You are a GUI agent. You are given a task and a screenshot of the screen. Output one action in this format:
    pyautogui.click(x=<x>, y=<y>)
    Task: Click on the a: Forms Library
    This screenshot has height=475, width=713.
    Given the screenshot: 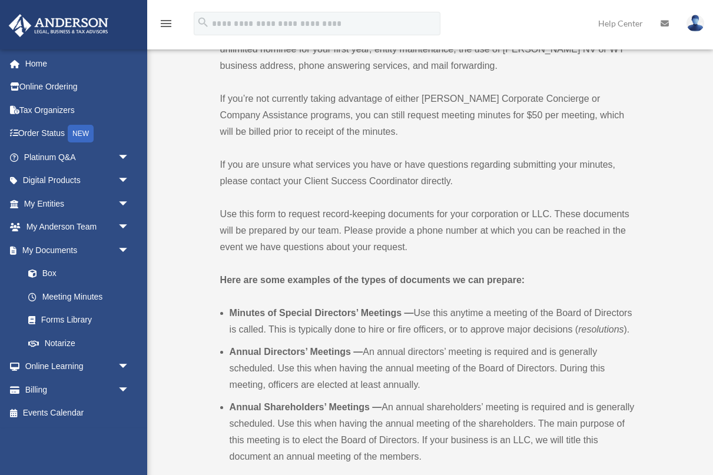 What is the action you would take?
    pyautogui.click(x=82, y=320)
    